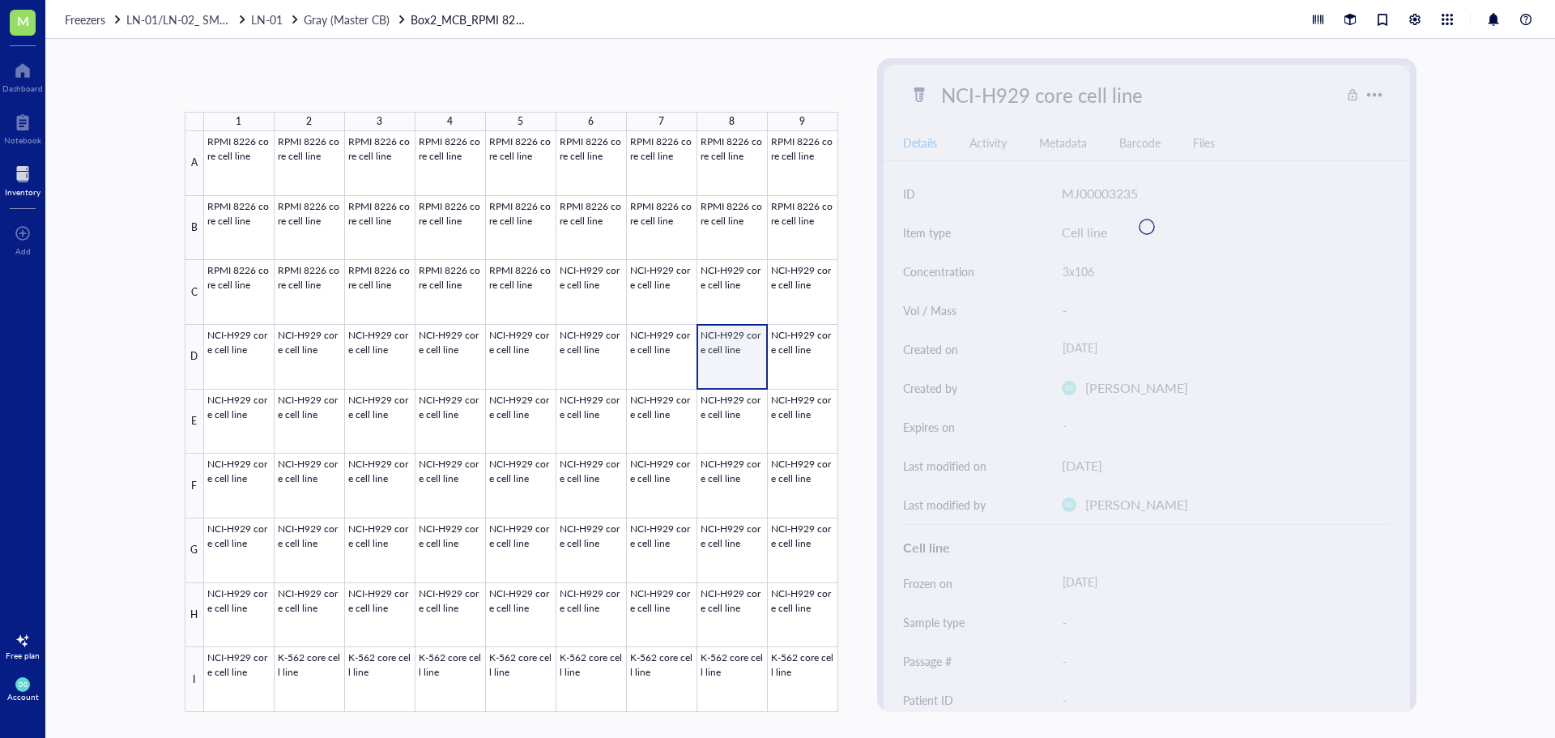 This screenshot has height=738, width=1555. I want to click on a: Dashboard, so click(23, 75).